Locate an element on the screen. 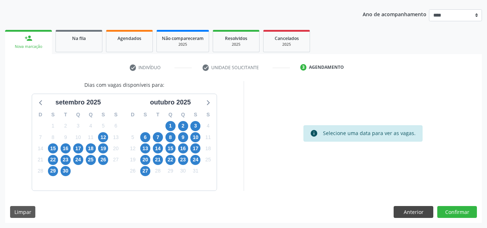 This screenshot has height=228, width=487. span: sexta-feira, 24 de outubro de 2025 is located at coordinates (196, 160).